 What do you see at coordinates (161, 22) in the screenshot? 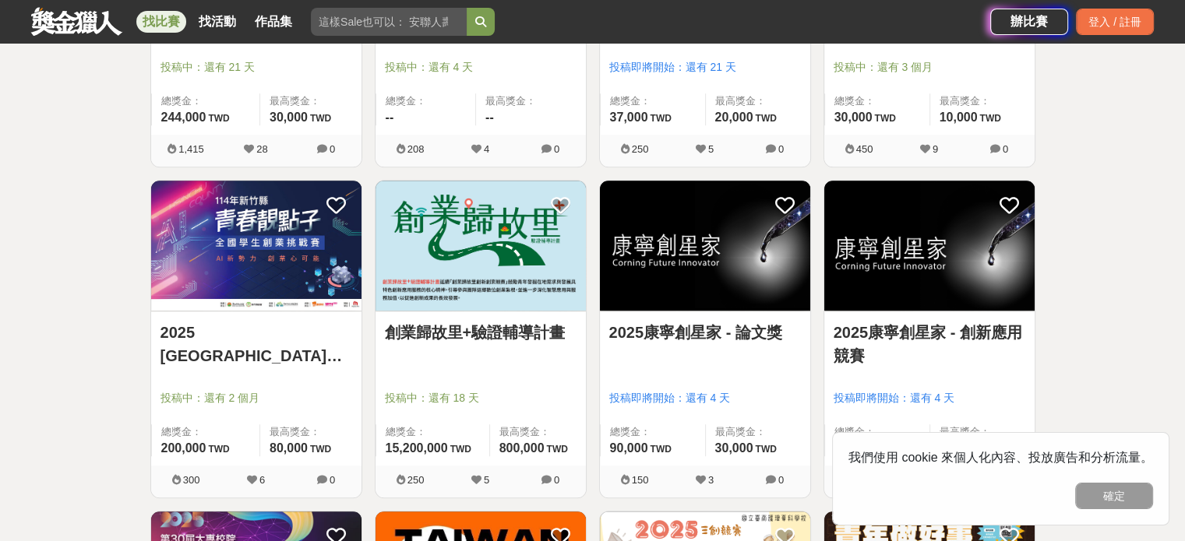
I see `a: 找比賽` at bounding box center [161, 22].